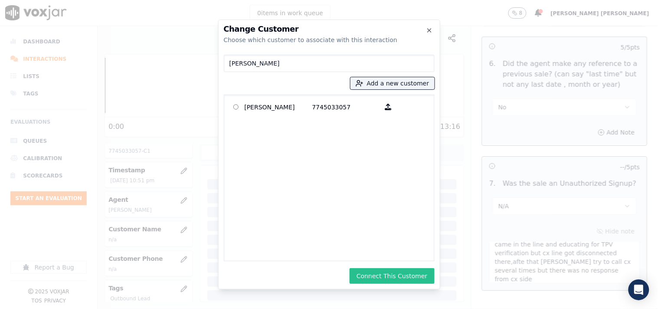 This screenshot has height=309, width=658. Describe the element at coordinates (346, 107) in the screenshot. I see `p: 7745033057` at that location.